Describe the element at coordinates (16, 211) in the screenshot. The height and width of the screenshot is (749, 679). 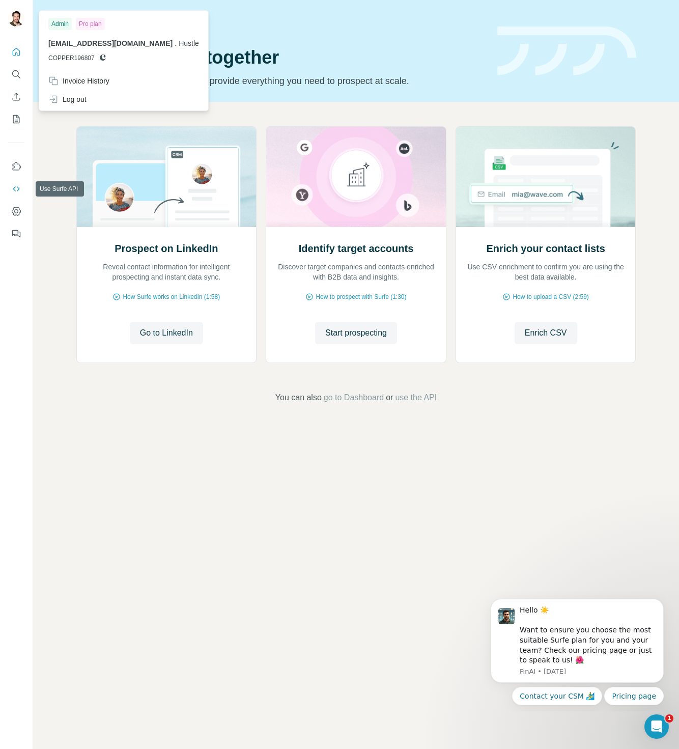
I see `button: Dashboard` at that location.